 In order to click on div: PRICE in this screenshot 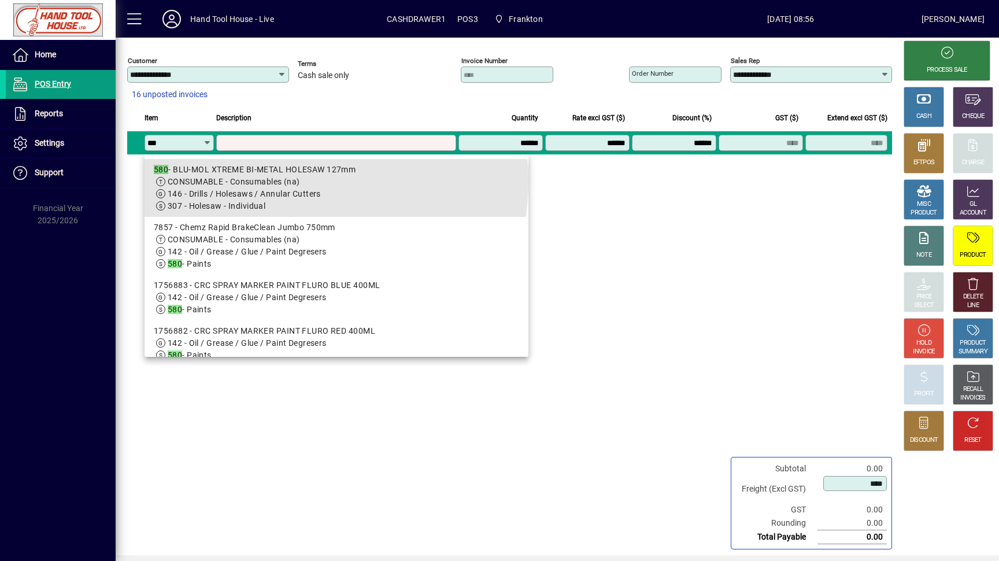, I will do `click(924, 297)`.